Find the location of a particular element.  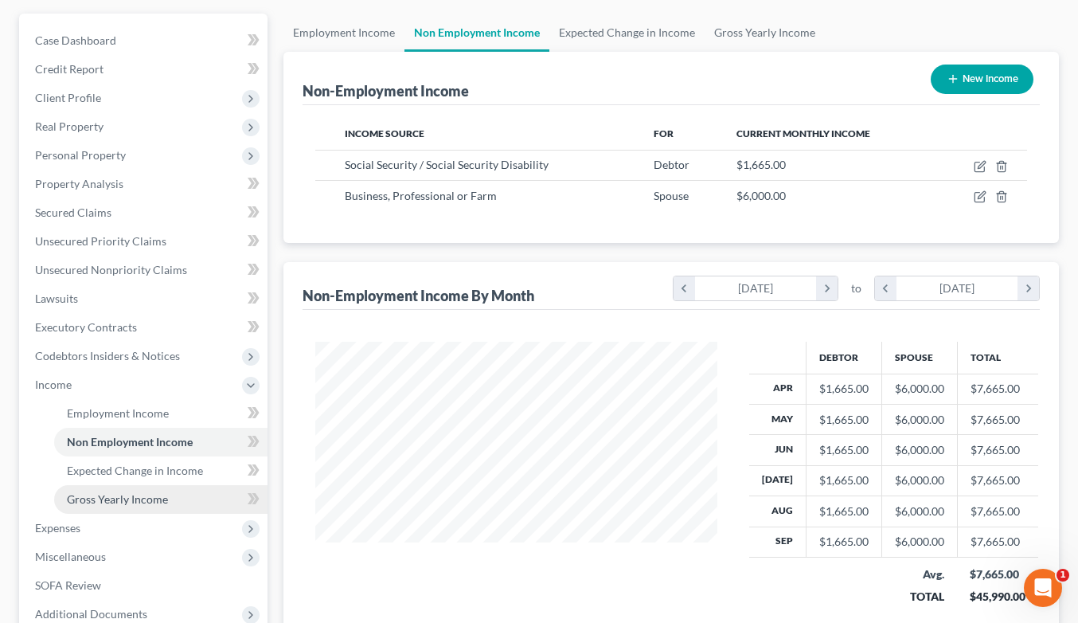

span: Unsecured Nonpriority Claims is located at coordinates (111, 269).